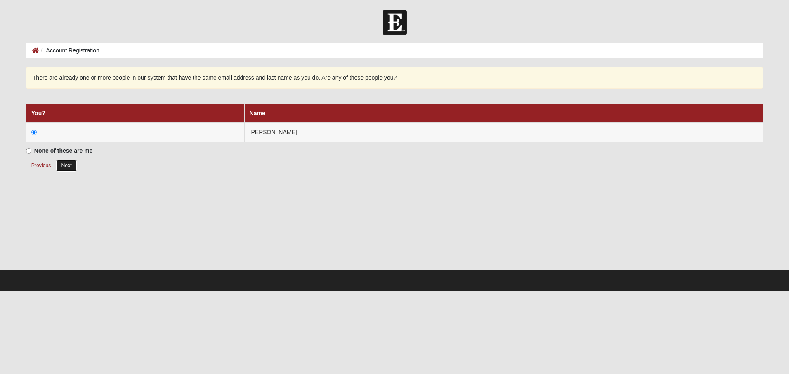 The image size is (789, 374). Describe the element at coordinates (135, 113) in the screenshot. I see `th: You?` at that location.